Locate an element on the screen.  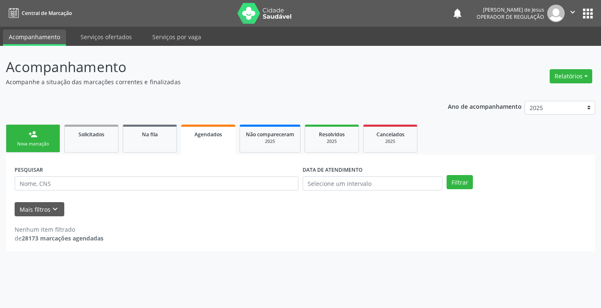
button: notifications is located at coordinates (457, 13).